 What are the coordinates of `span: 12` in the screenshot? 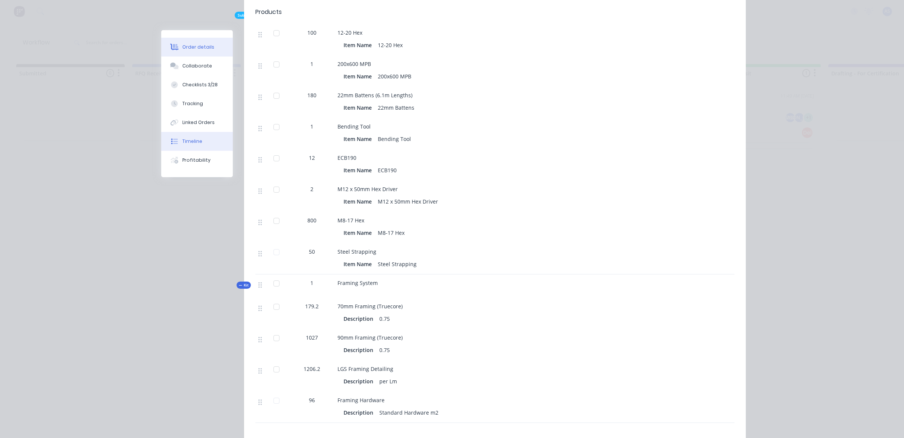 It's located at (312, 157).